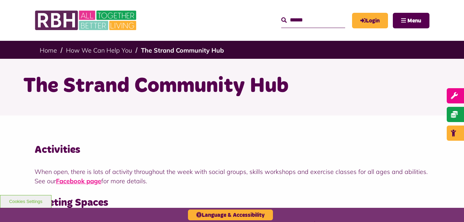 Image resolution: width=464 pixels, height=222 pixels. What do you see at coordinates (232, 203) in the screenshot?
I see `h3: Meeting Spaces` at bounding box center [232, 203].